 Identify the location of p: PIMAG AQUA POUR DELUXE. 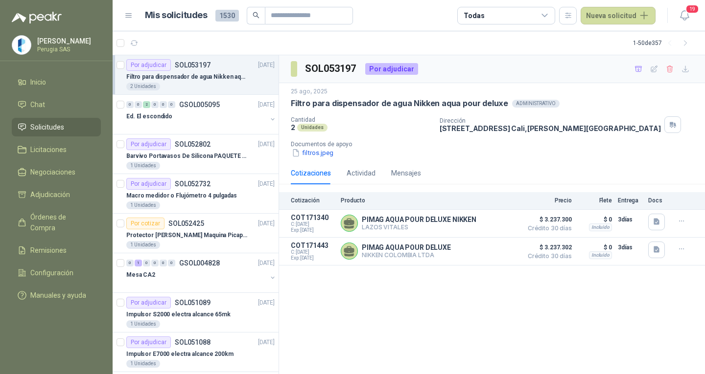
(406, 248).